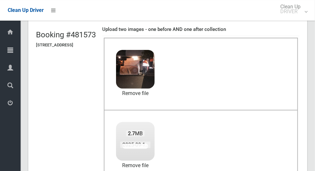  What do you see at coordinates (292, 9) in the screenshot?
I see `span: Clean Up` at bounding box center [292, 9].